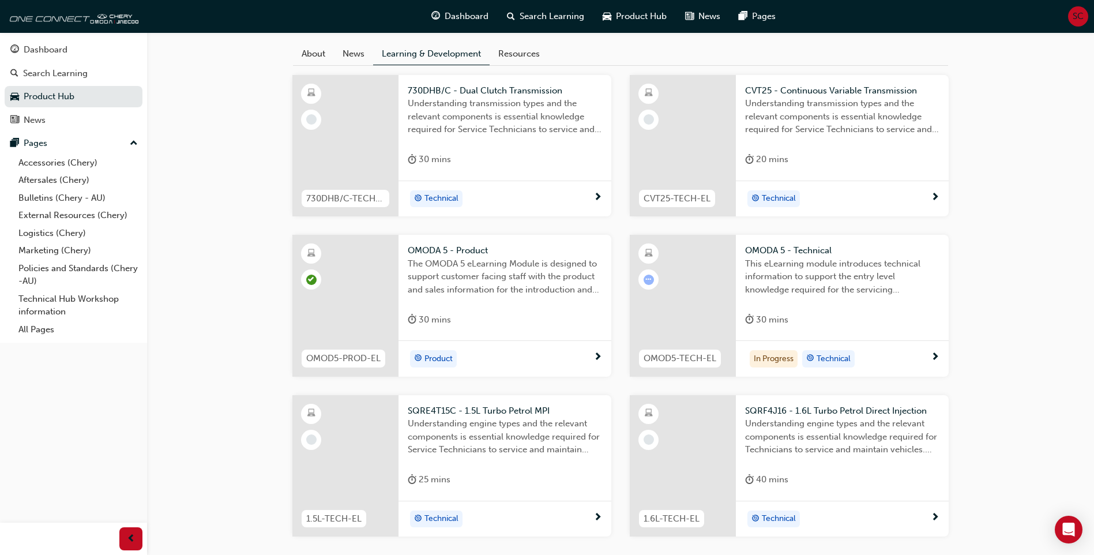  Describe the element at coordinates (766, 479) in the screenshot. I see `div: 40 mins` at that location.